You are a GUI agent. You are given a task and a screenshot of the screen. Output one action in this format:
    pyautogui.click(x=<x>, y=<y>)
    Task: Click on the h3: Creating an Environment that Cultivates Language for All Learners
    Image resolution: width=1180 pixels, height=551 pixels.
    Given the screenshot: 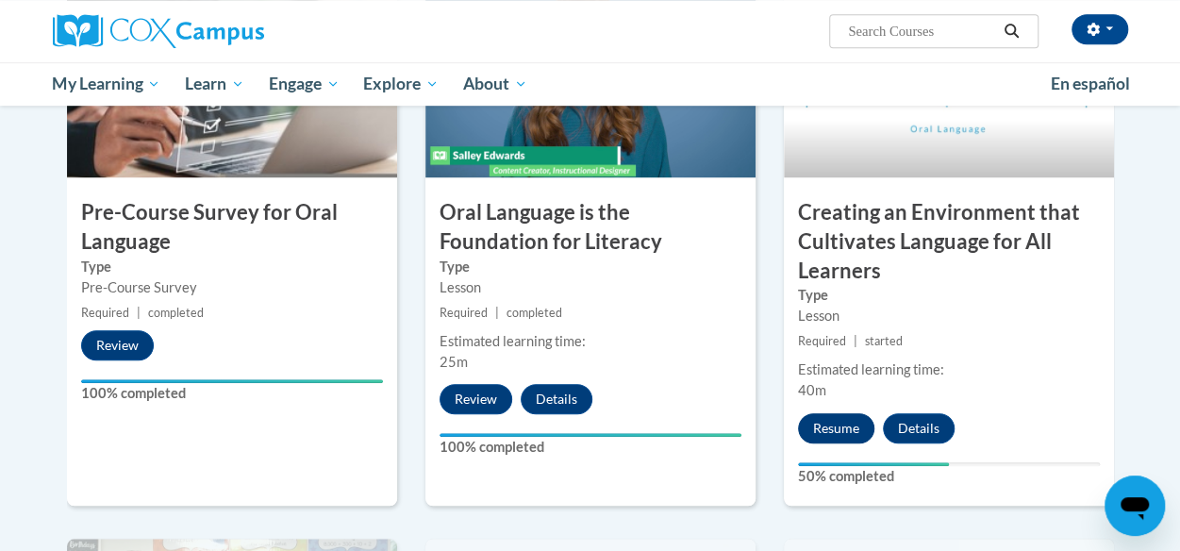 What is the action you would take?
    pyautogui.click(x=949, y=242)
    